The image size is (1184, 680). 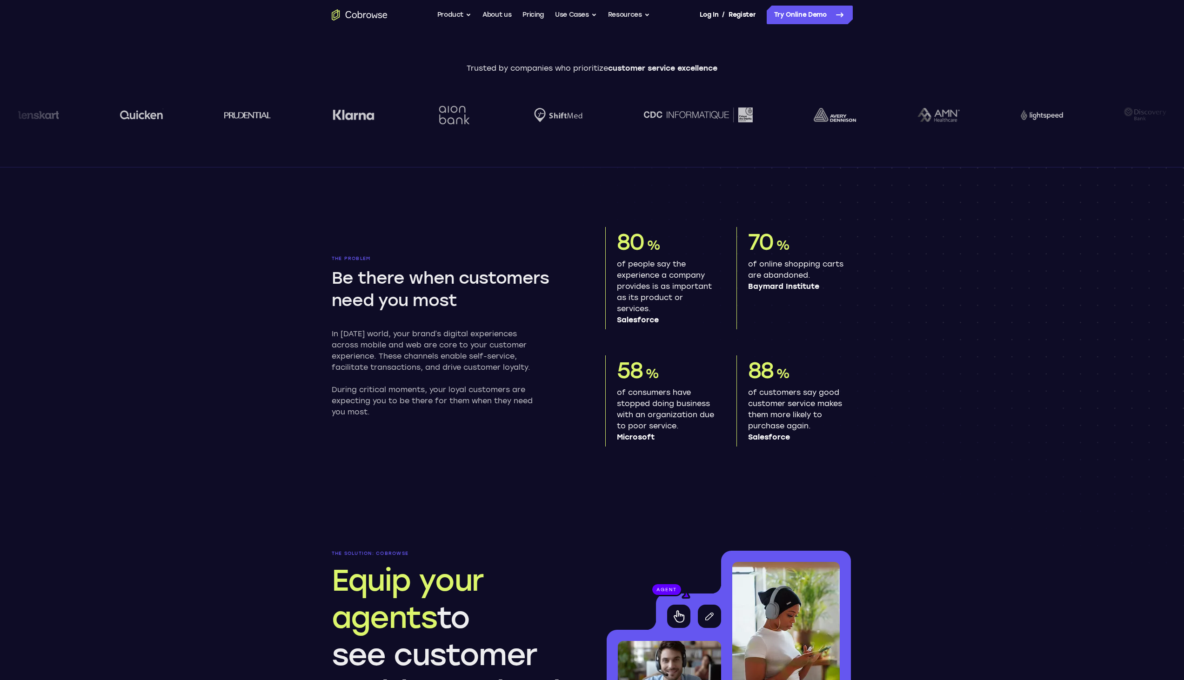 What do you see at coordinates (761, 370) in the screenshot?
I see `span: 88` at bounding box center [761, 370].